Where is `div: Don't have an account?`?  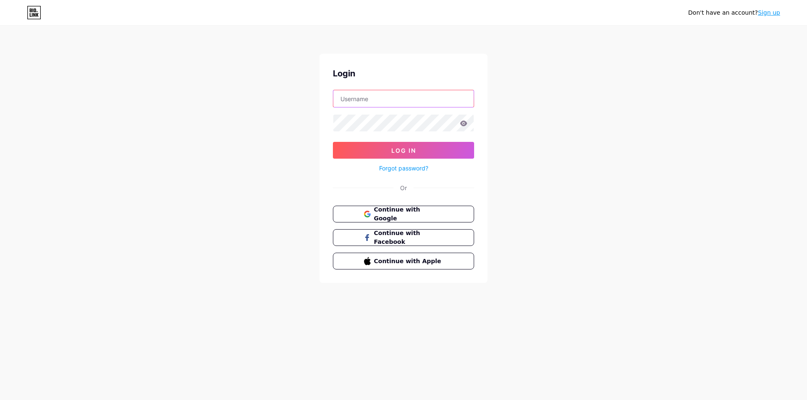 div: Don't have an account? is located at coordinates (734, 13).